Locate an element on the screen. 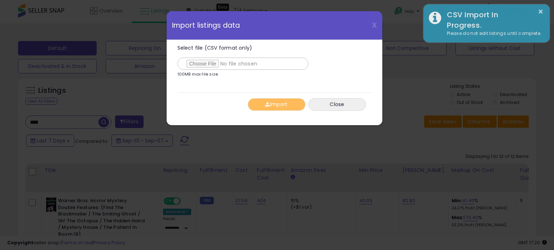 This screenshot has height=250, width=554. div: CSV Import In Progress. is located at coordinates (492, 20).